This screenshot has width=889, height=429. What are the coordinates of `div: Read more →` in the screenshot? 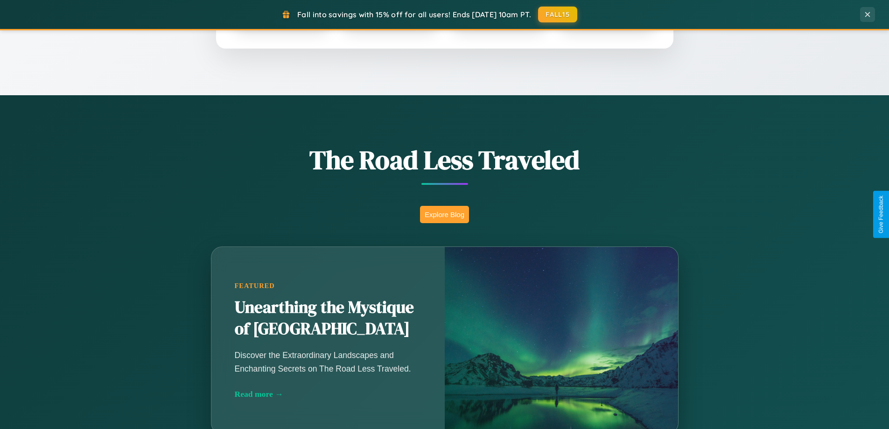 It's located at (328, 394).